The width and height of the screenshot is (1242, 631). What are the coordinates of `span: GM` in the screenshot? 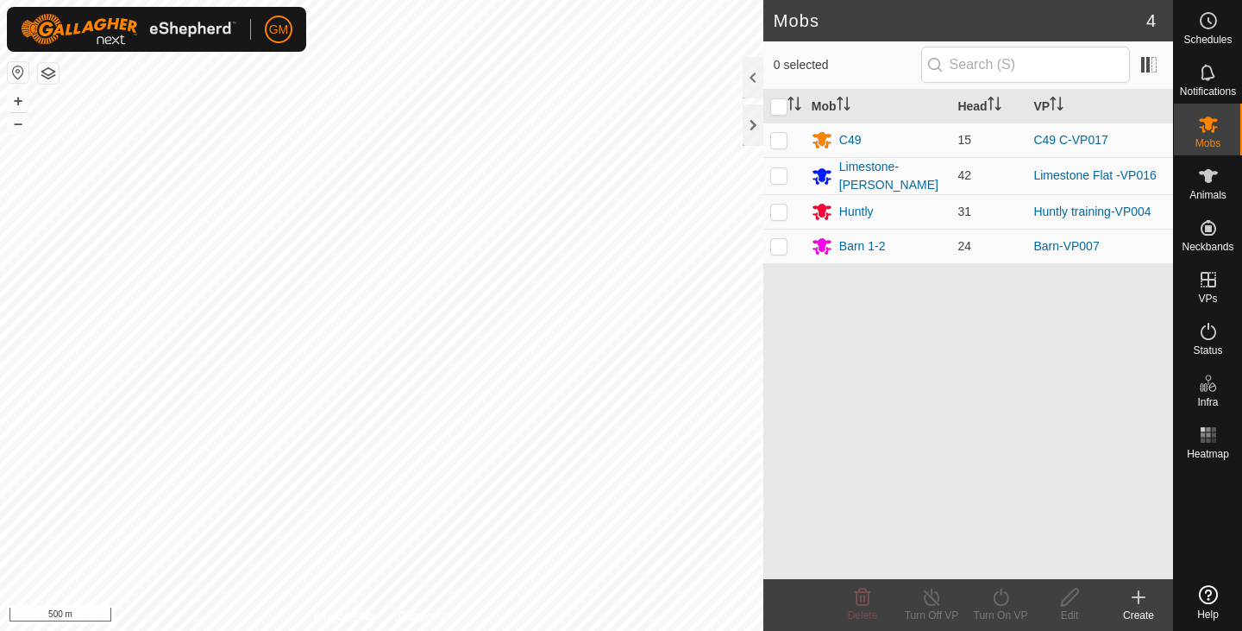 It's located at (279, 29).